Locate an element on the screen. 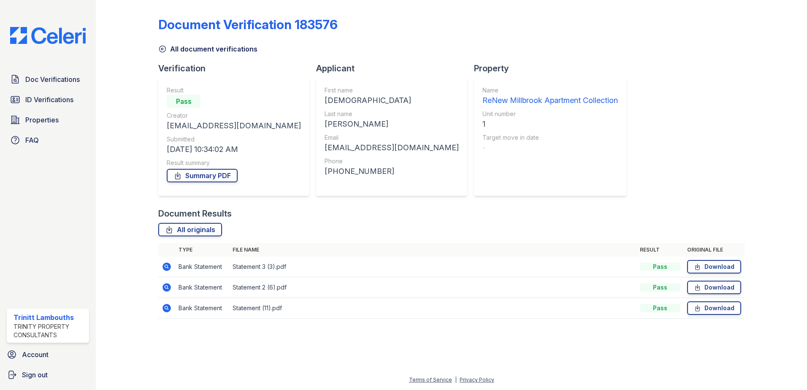 Image resolution: width=807 pixels, height=390 pixels. span: Properties is located at coordinates (42, 120).